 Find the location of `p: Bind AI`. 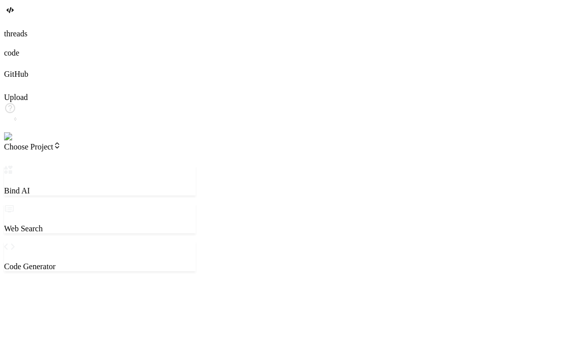

p: Bind AI is located at coordinates (100, 191).